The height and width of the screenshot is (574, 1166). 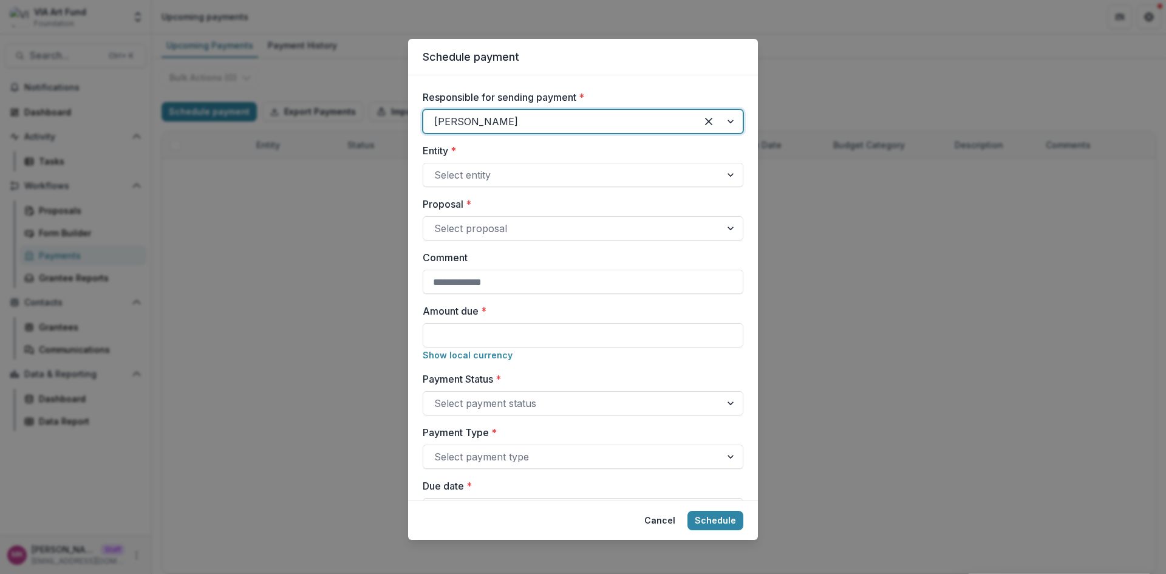 I want to click on label: Amount due, so click(x=579, y=311).